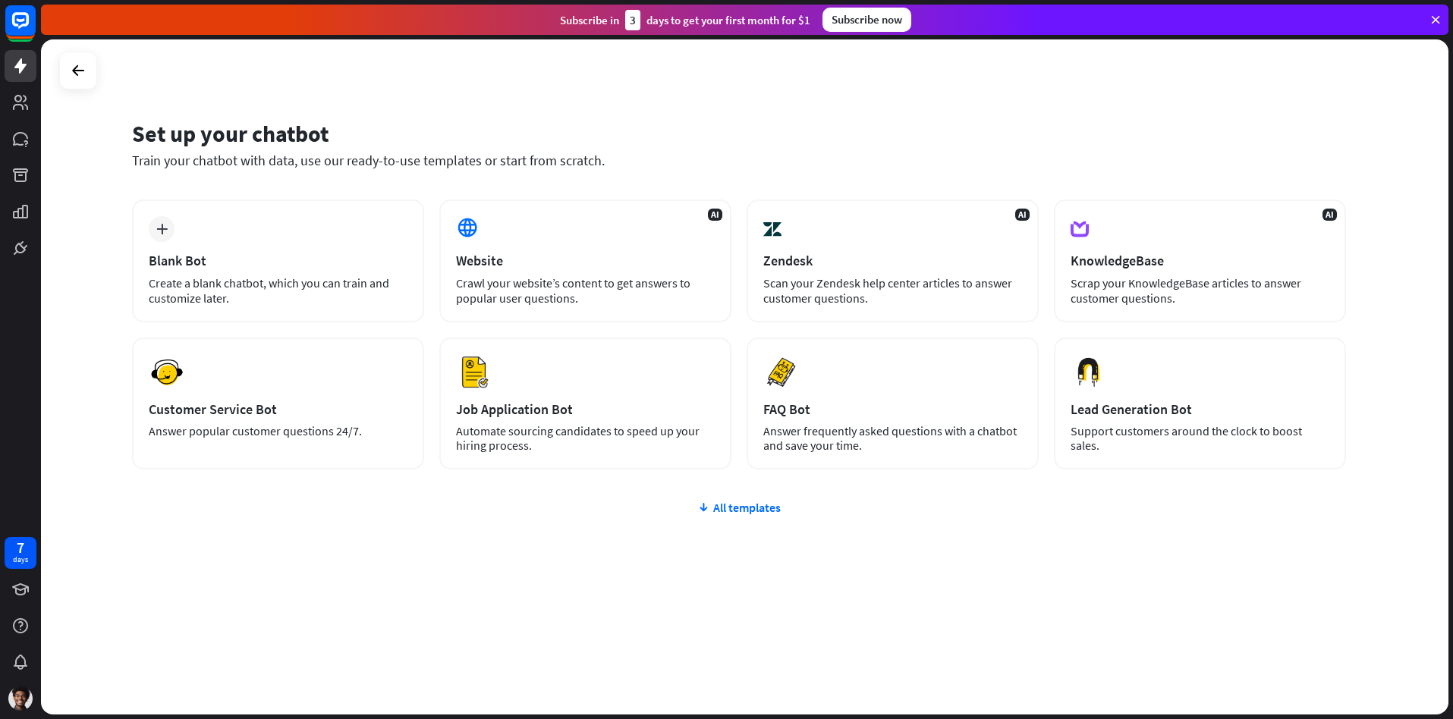 This screenshot has height=719, width=1453. What do you see at coordinates (892, 291) in the screenshot?
I see `div: Scan your Zendesk help center articles to answer customer questions.` at bounding box center [892, 291].